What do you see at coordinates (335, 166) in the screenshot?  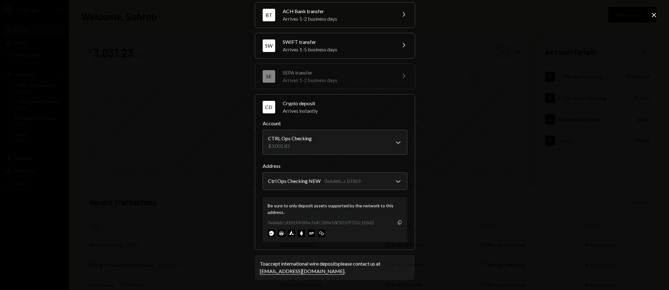 I see `label: Address` at bounding box center [335, 166].